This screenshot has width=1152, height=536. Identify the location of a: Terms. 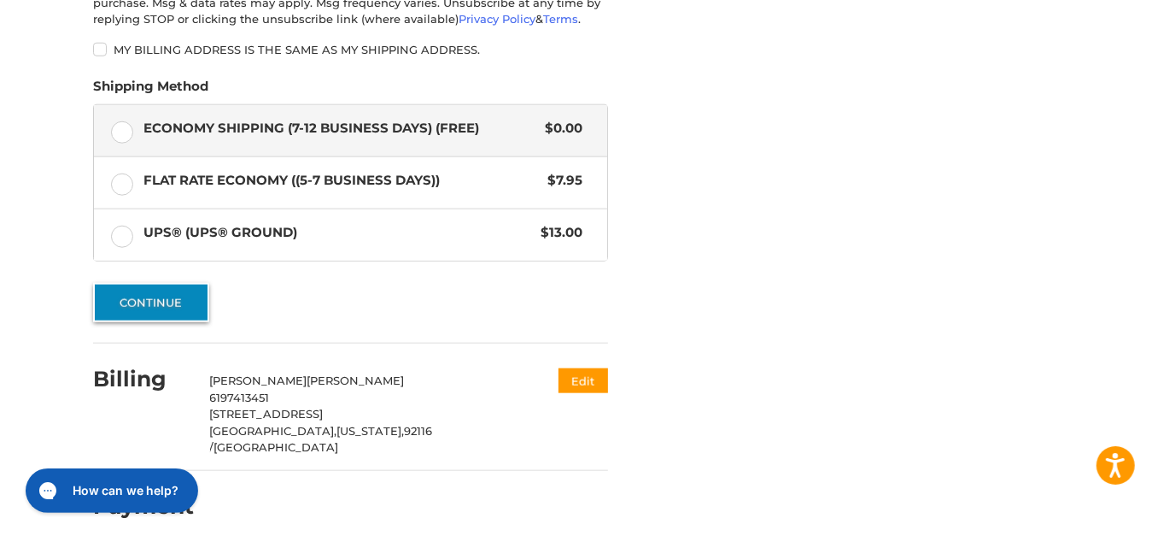
(560, 19).